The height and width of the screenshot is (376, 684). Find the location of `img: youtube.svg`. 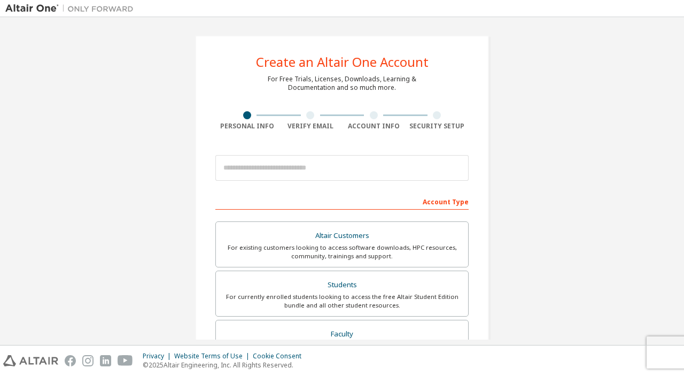

img: youtube.svg is located at coordinates (125, 360).